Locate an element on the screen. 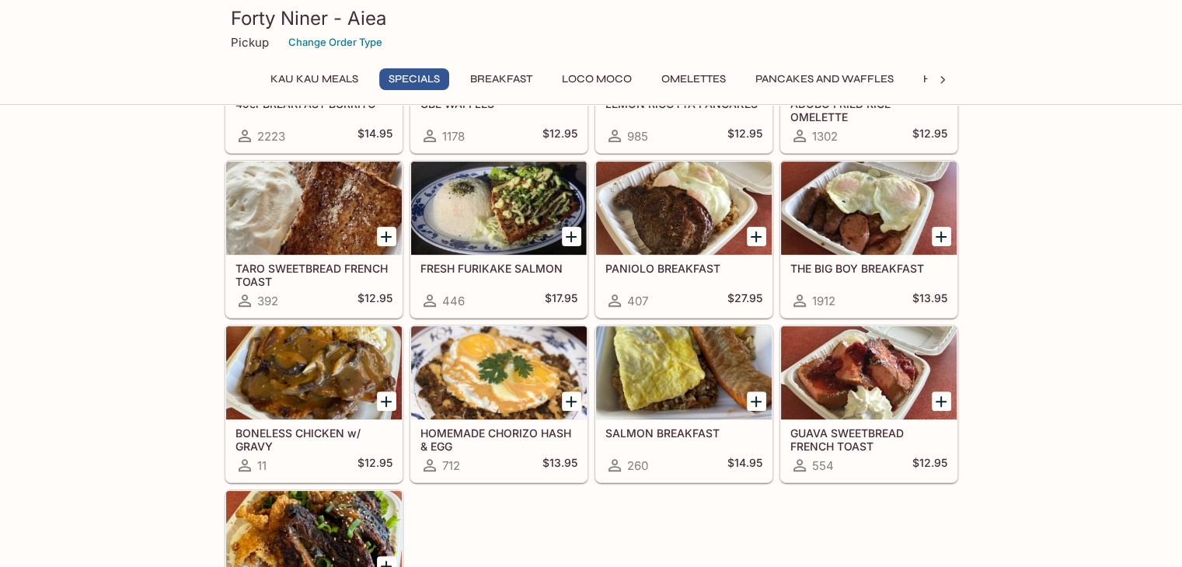 The width and height of the screenshot is (1182, 567). button: Kau Kau Meals is located at coordinates (314, 79).